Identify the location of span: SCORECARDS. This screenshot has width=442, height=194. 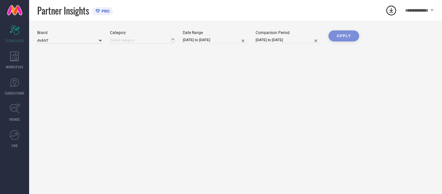
(15, 40).